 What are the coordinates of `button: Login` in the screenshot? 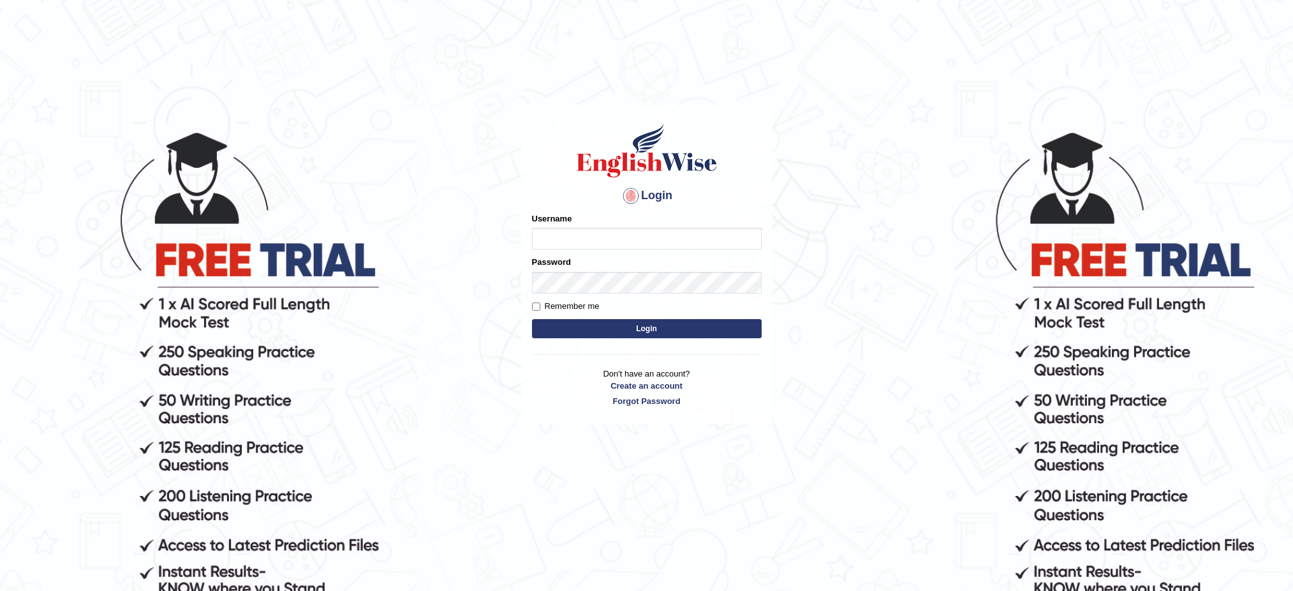 It's located at (647, 329).